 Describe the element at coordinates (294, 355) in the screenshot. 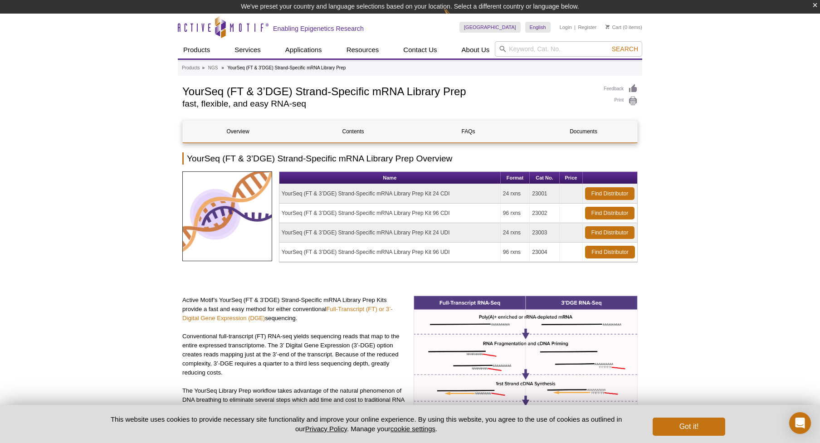

I see `p: Conventional full-transcript (FT) RNA-seq yields sequencing reads that map to the entire expresse...` at that location.